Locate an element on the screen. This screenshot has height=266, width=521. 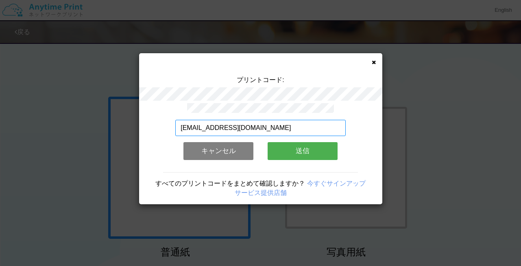
a: 今すぐサインアップ is located at coordinates (336, 183).